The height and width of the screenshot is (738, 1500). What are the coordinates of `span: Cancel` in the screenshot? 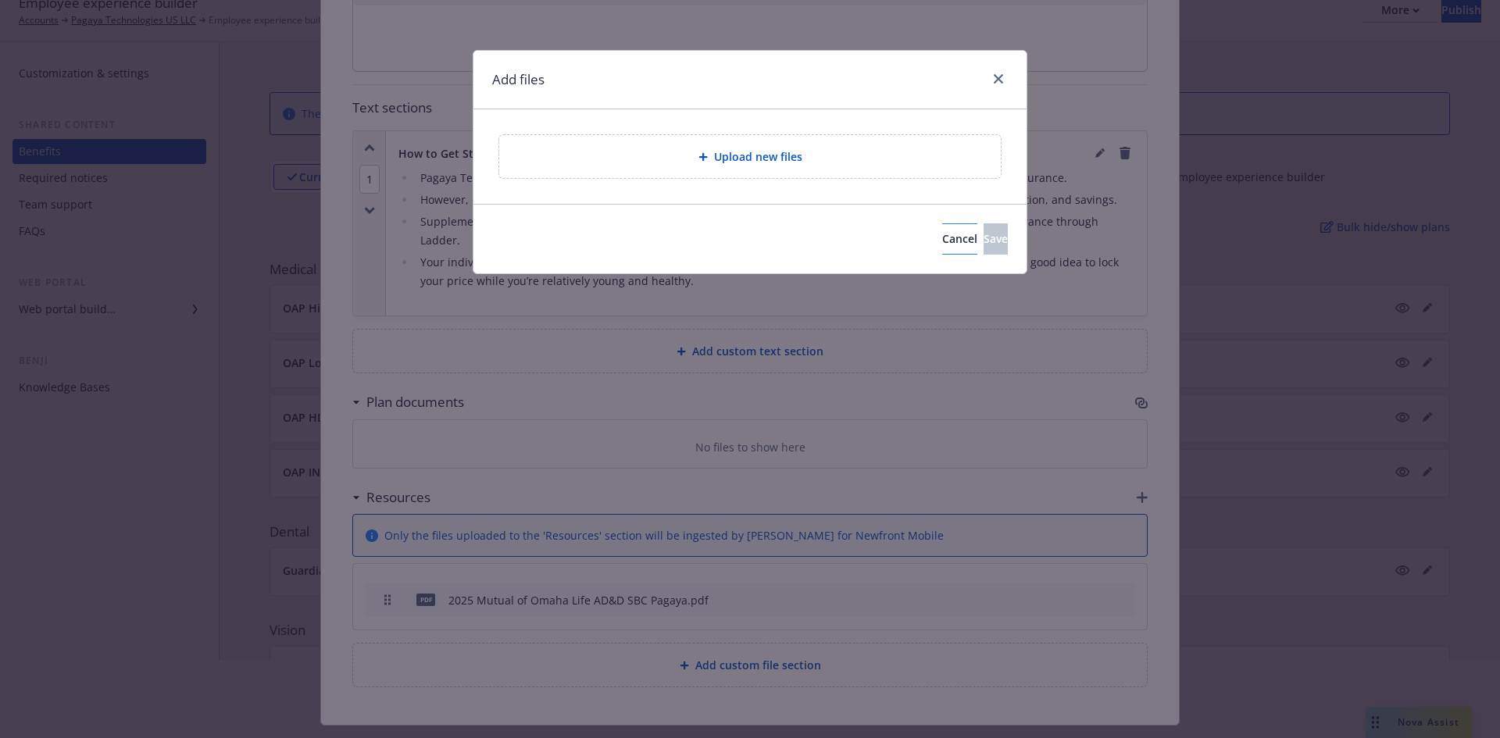 It's located at (959, 238).